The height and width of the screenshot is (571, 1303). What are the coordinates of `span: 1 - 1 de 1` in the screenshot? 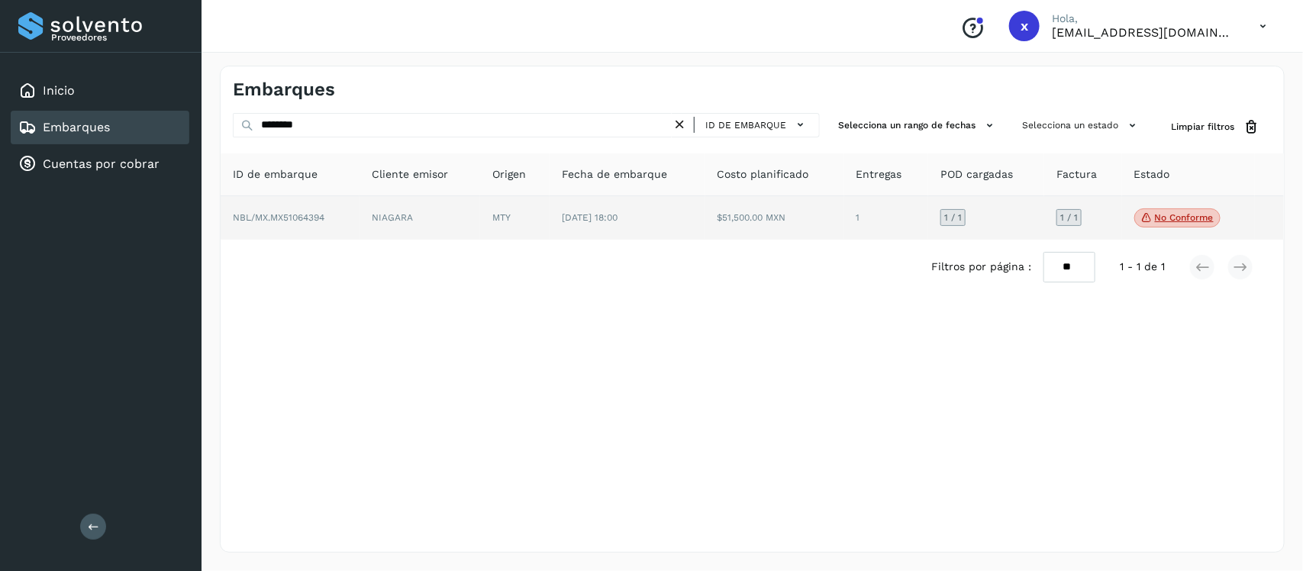 It's located at (1142, 266).